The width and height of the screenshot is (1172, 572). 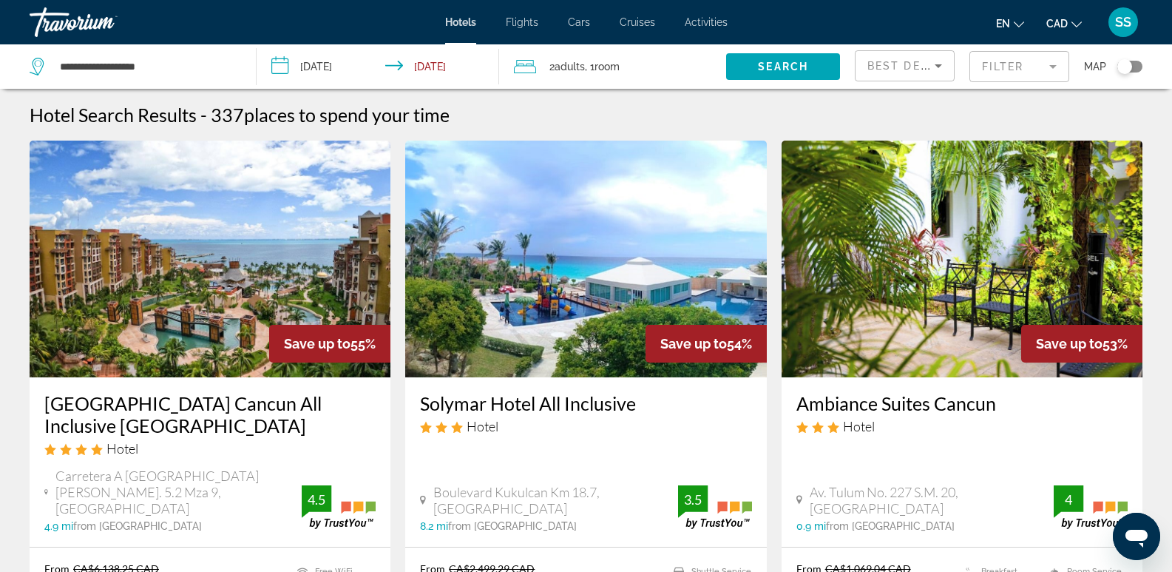 I want to click on span: Activities, so click(x=706, y=22).